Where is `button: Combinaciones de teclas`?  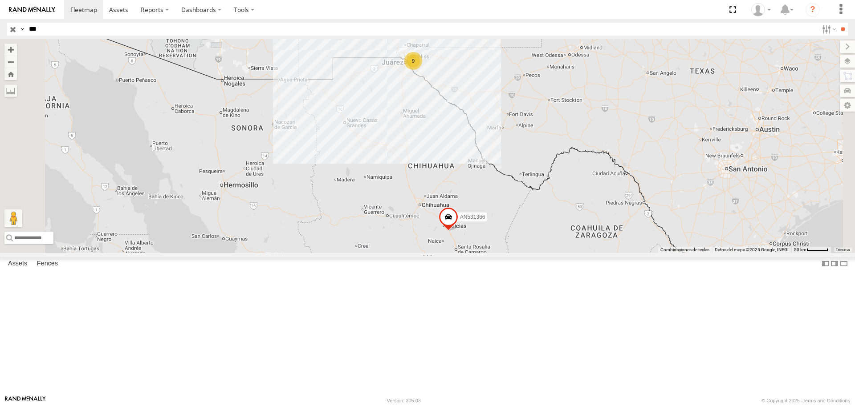 button: Combinaciones de teclas is located at coordinates (685, 250).